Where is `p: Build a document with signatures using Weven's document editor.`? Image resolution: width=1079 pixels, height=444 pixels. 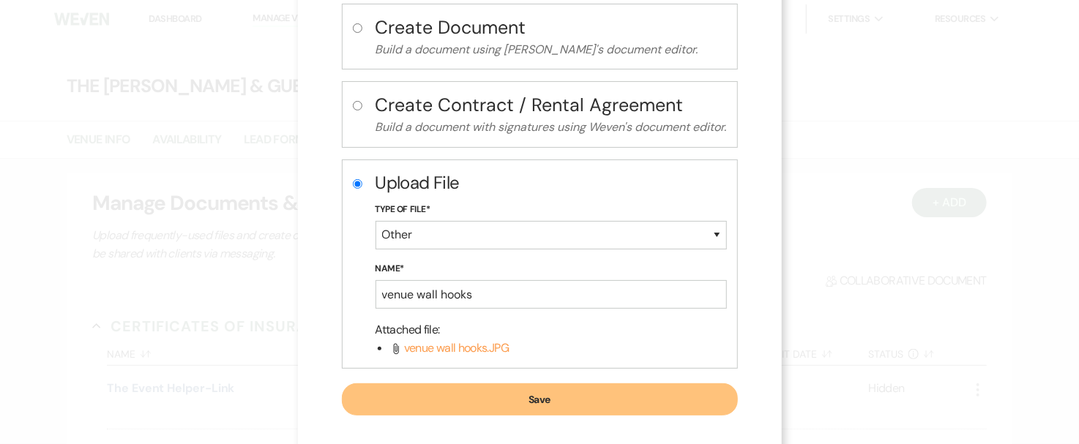 p: Build a document with signatures using Weven's document editor. is located at coordinates (551, 127).